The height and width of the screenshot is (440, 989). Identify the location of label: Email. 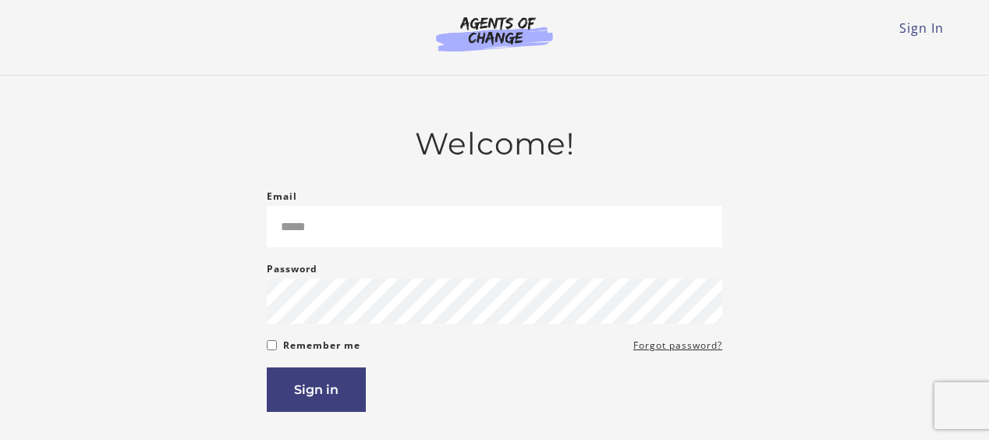
(282, 197).